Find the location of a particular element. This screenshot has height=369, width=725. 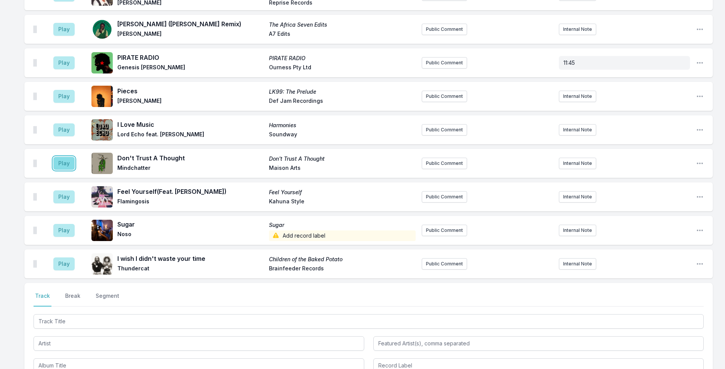

button: Track is located at coordinates (42, 299).